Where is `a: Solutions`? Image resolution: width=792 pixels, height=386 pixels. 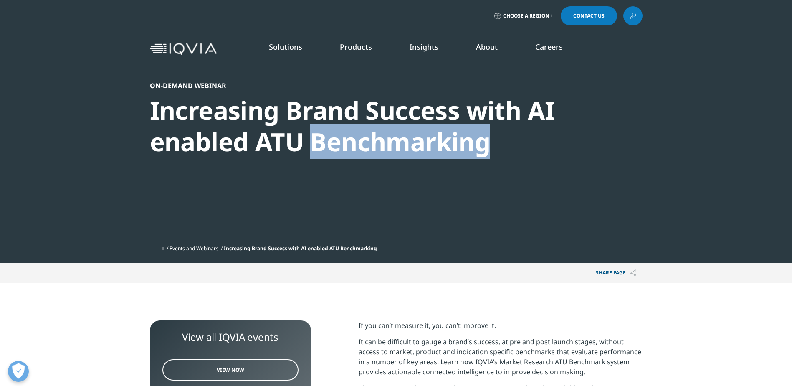
a: Solutions is located at coordinates (286, 47).